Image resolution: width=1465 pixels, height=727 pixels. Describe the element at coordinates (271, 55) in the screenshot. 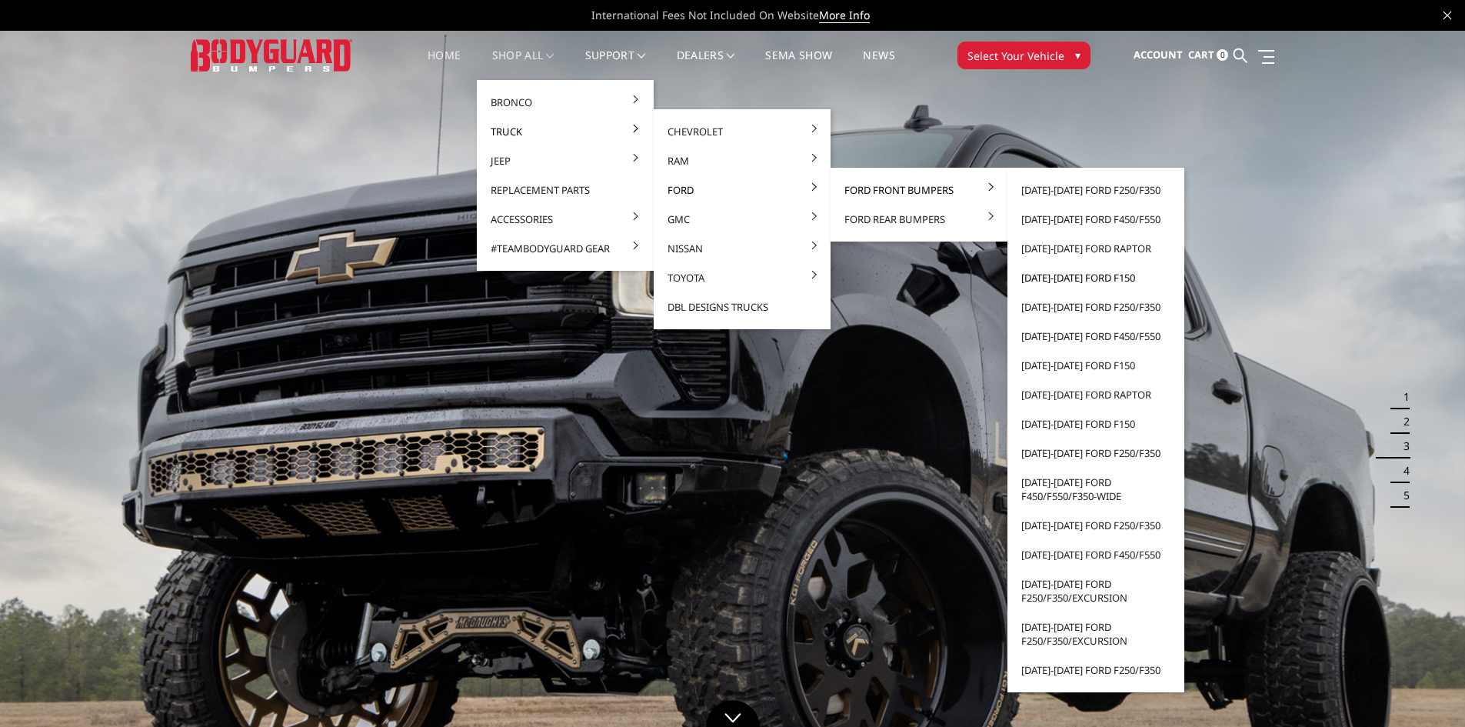

I see `img: BODYGUARD BUMPERS` at that location.